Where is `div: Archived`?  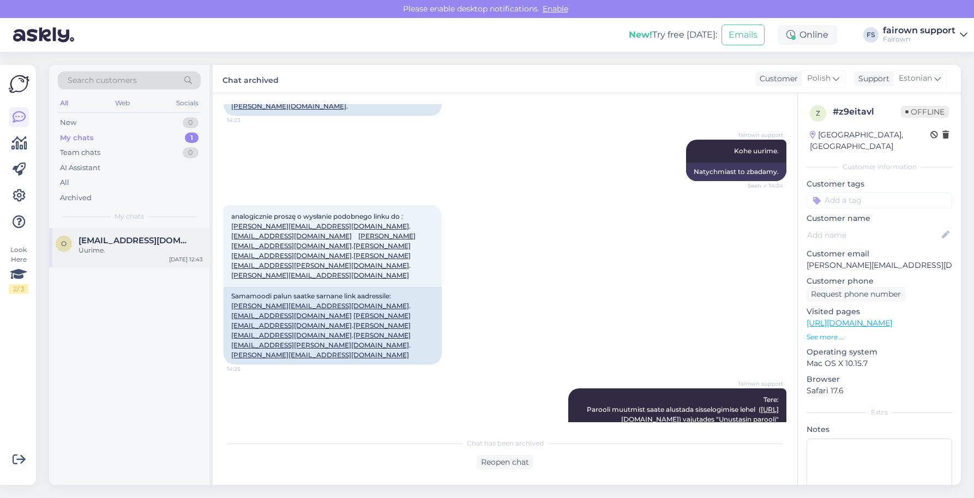 div: Archived is located at coordinates (76, 198).